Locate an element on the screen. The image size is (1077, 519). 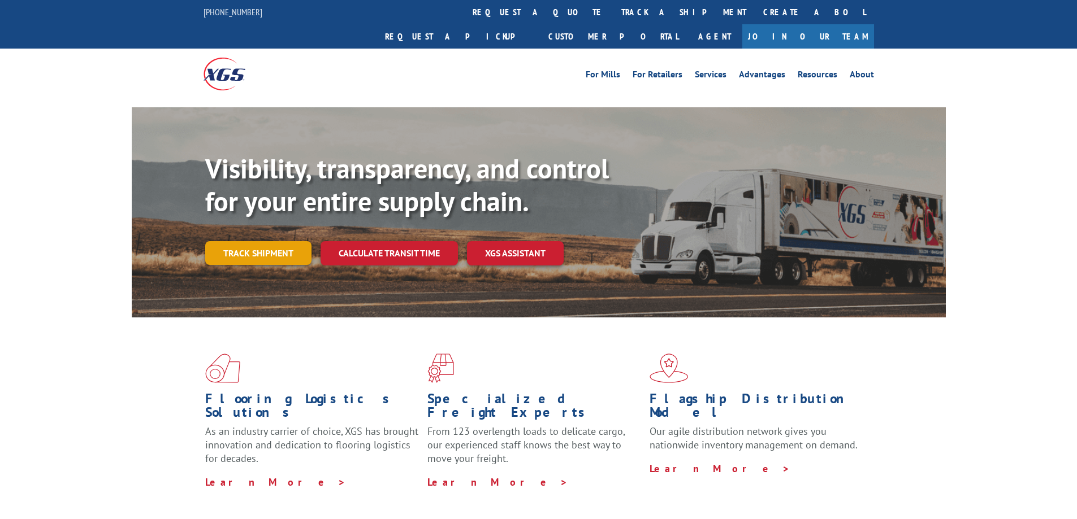
img: xgs-icon-focused-on-flooring-red is located at coordinates (440, 368).